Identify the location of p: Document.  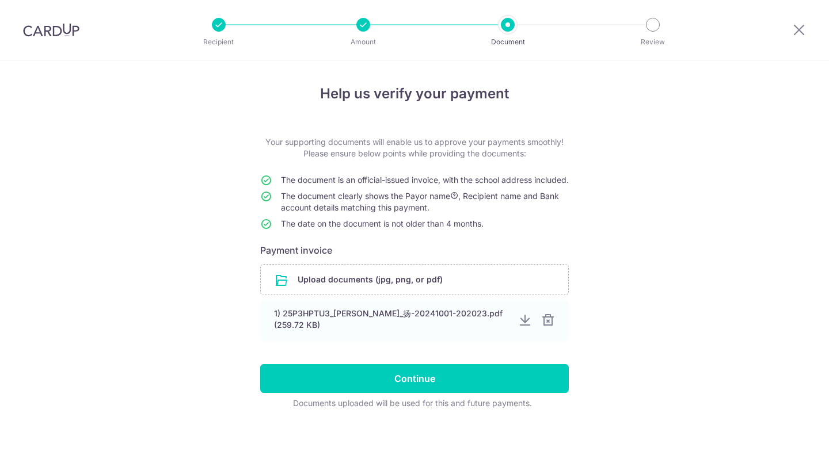
(508, 42).